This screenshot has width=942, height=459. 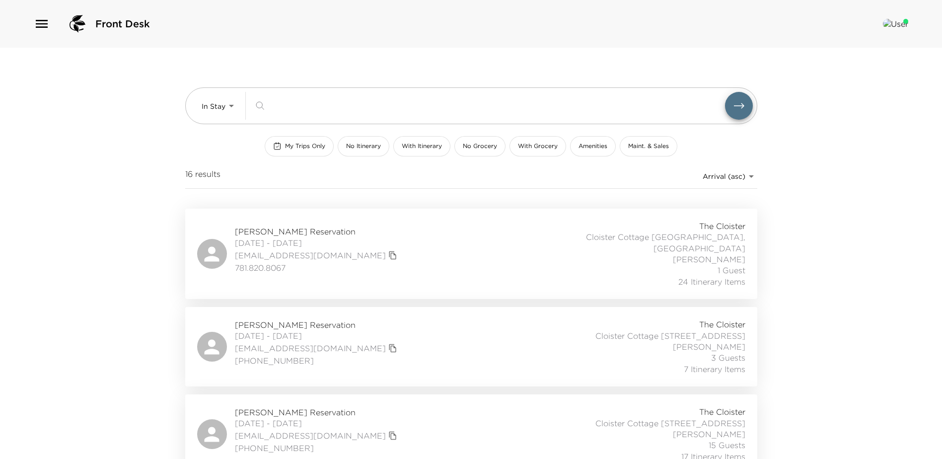 What do you see at coordinates (363, 146) in the screenshot?
I see `span: No Itinerary` at bounding box center [363, 146].